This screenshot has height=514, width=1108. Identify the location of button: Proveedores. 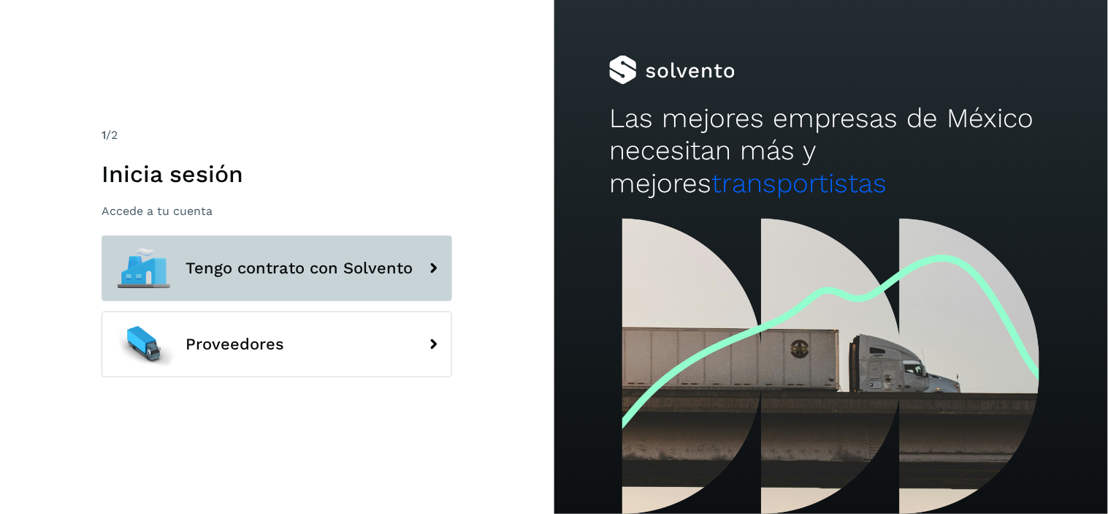
(277, 344).